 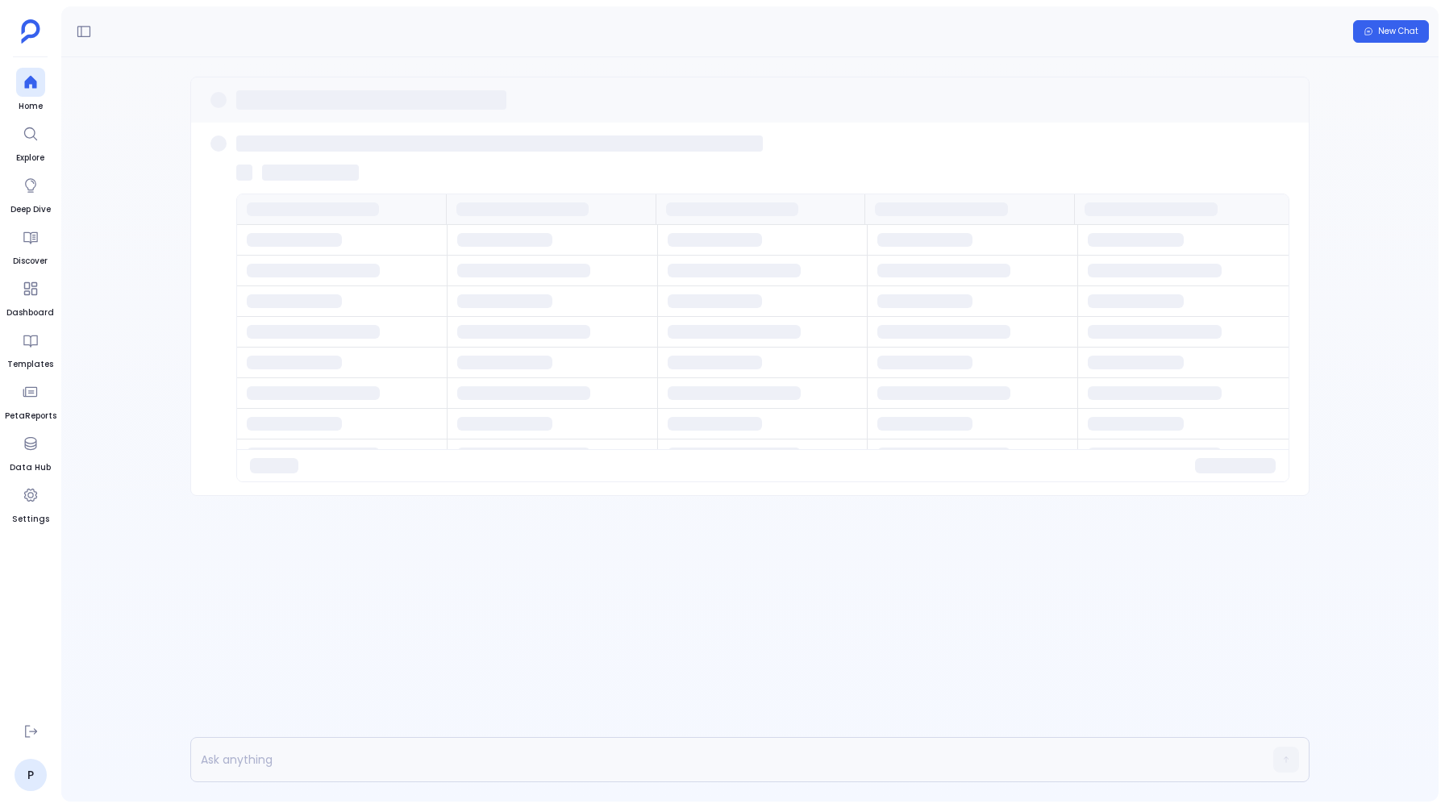 What do you see at coordinates (30, 468) in the screenshot?
I see `span: Data Hub` at bounding box center [30, 468].